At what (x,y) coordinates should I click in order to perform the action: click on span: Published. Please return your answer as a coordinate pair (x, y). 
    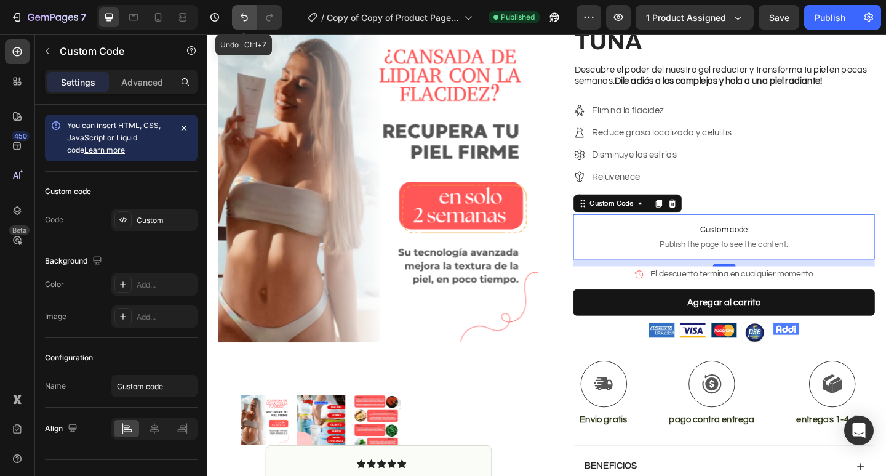
    Looking at the image, I should click on (517, 17).